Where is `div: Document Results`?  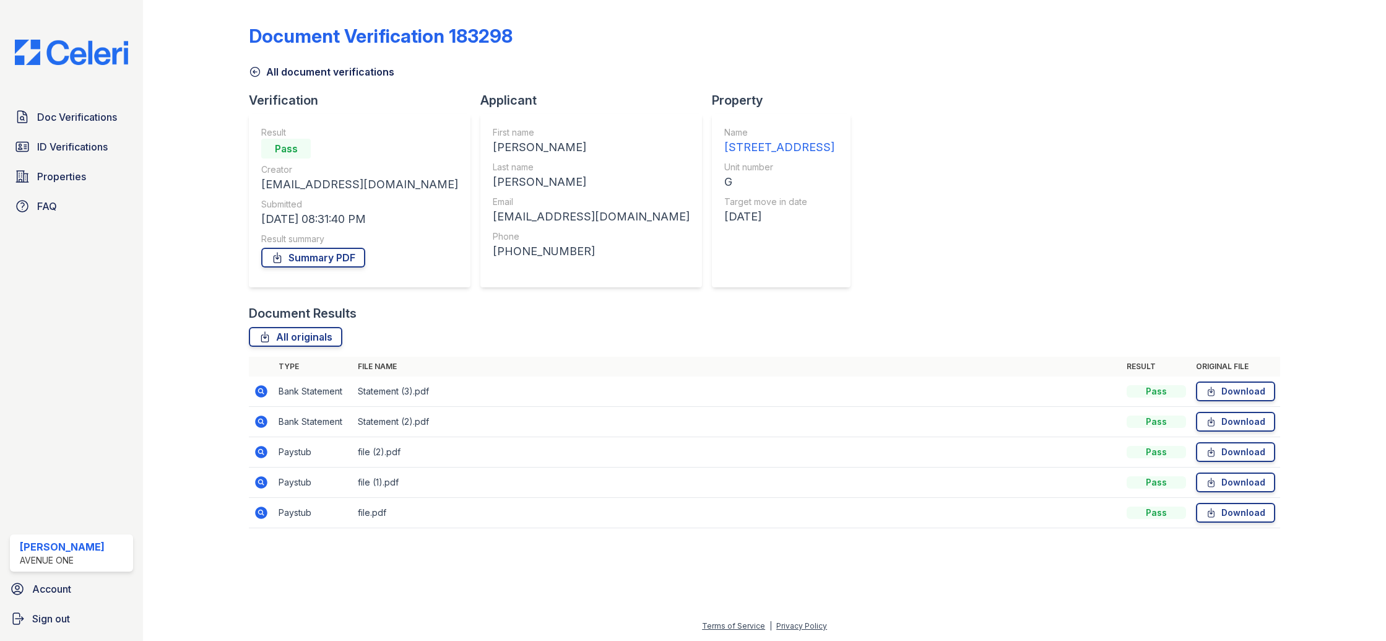 div: Document Results is located at coordinates (303, 313).